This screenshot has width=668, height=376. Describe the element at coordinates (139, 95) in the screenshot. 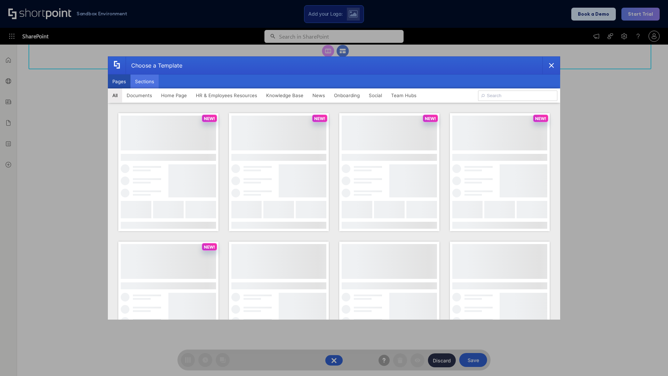

I see `button: Documents` at that location.